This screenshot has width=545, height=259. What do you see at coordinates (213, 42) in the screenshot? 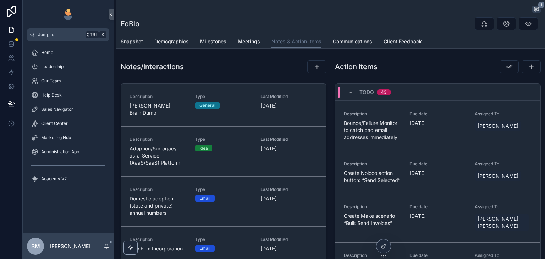
I see `span: Milestones` at bounding box center [213, 42].